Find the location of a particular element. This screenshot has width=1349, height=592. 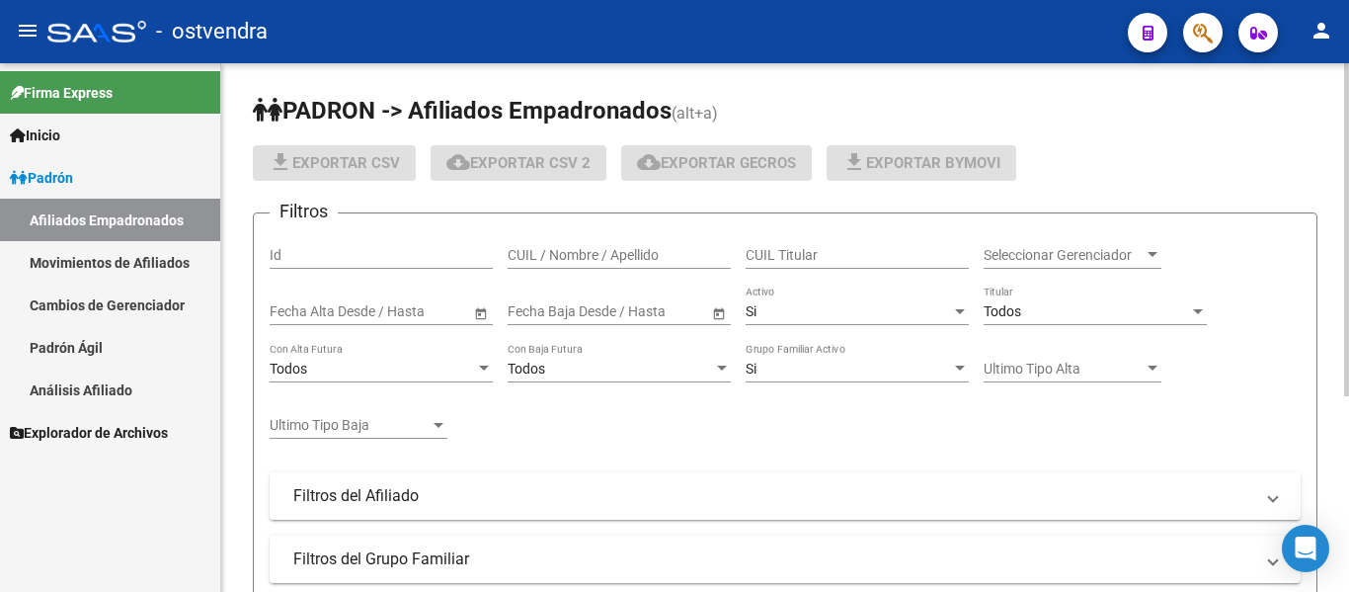

button: Exportar Bymovi is located at coordinates (921, 163).